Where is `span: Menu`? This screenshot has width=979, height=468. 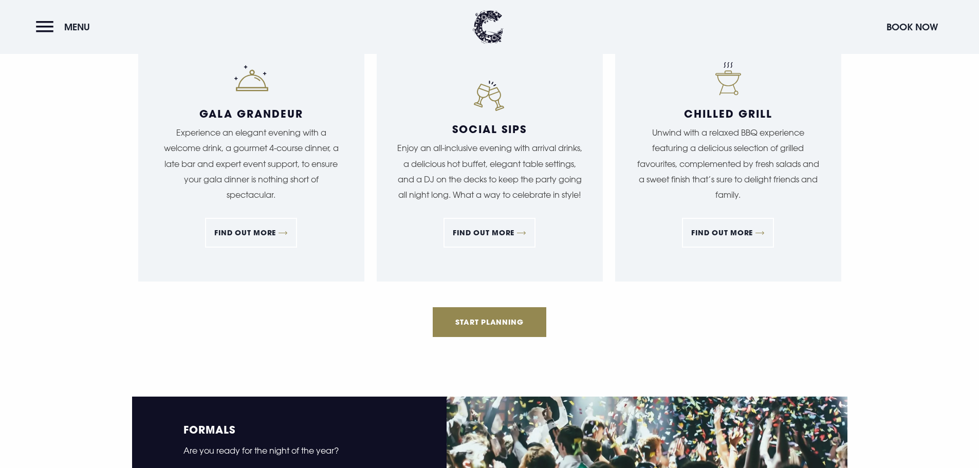 span: Menu is located at coordinates (77, 27).